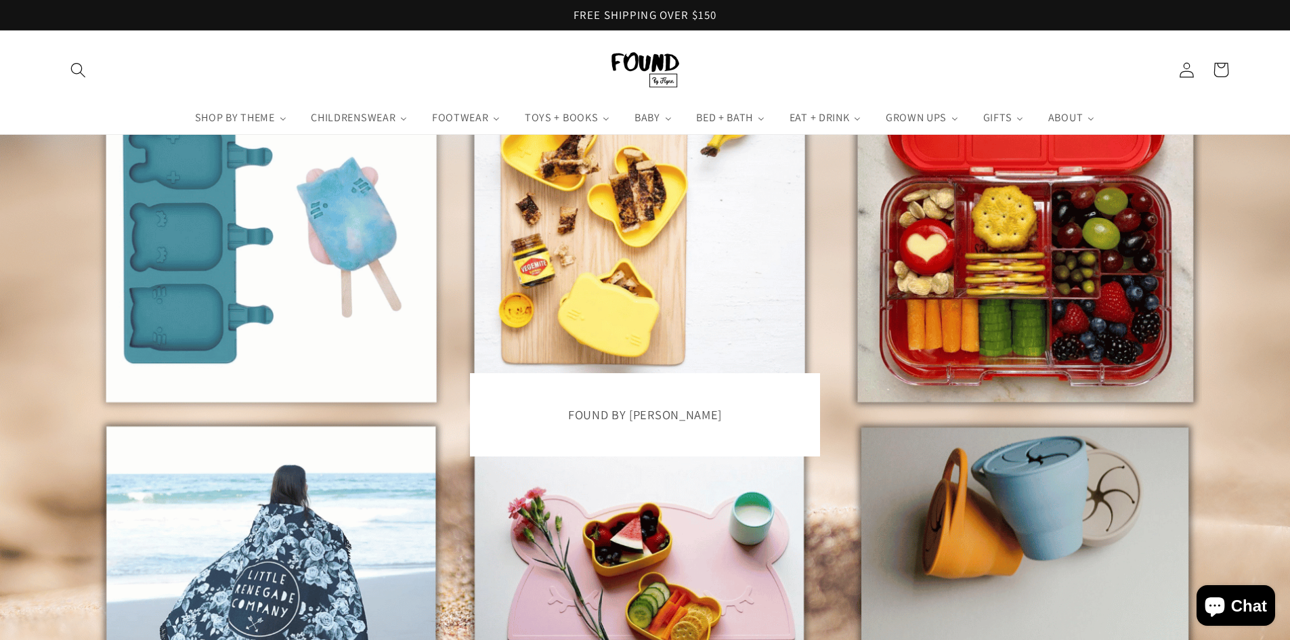  Describe the element at coordinates (1003, 118) in the screenshot. I see `a: GIFTS` at that location.